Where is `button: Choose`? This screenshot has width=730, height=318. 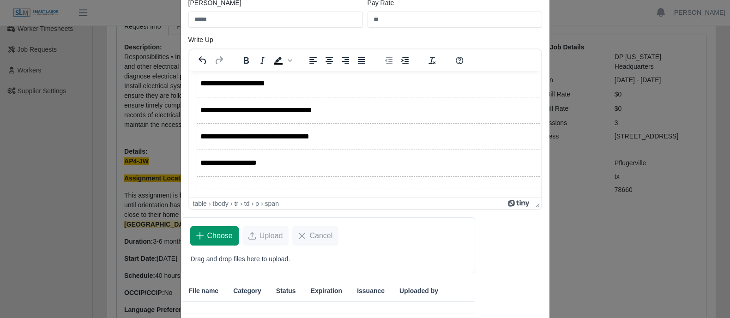 button: Choose is located at coordinates (214, 236).